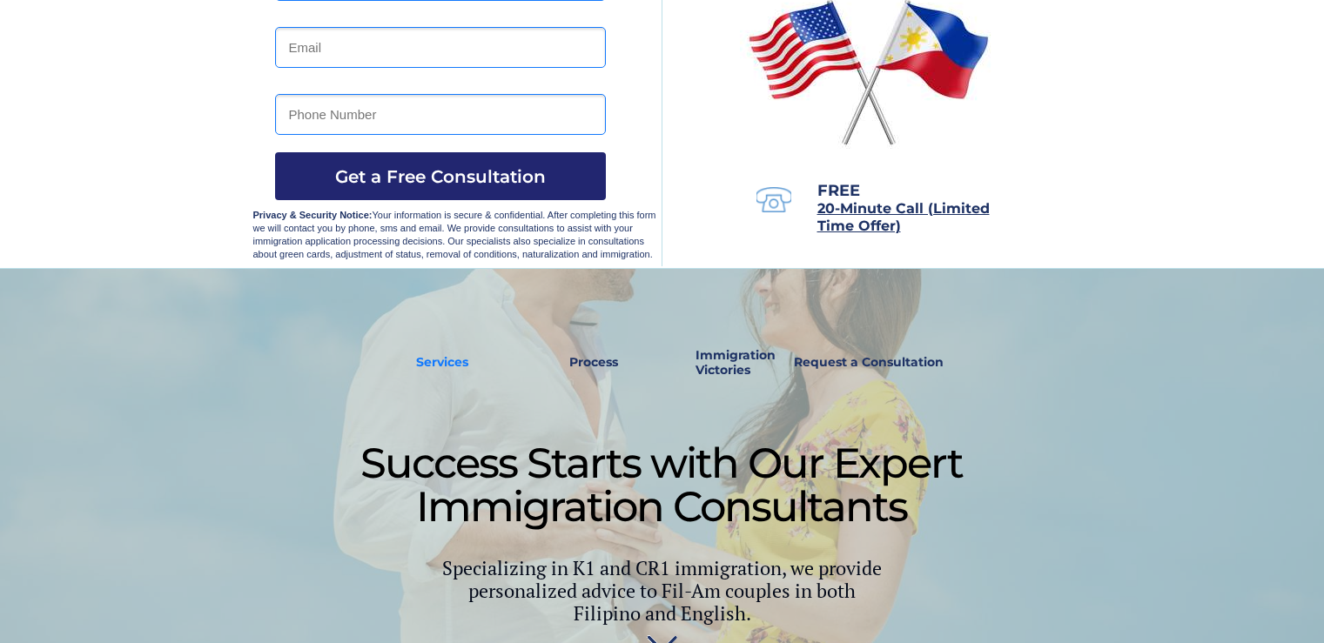 Image resolution: width=1324 pixels, height=643 pixels. I want to click on span: 20-Minute Call (Limited Time Offer), so click(904, 217).